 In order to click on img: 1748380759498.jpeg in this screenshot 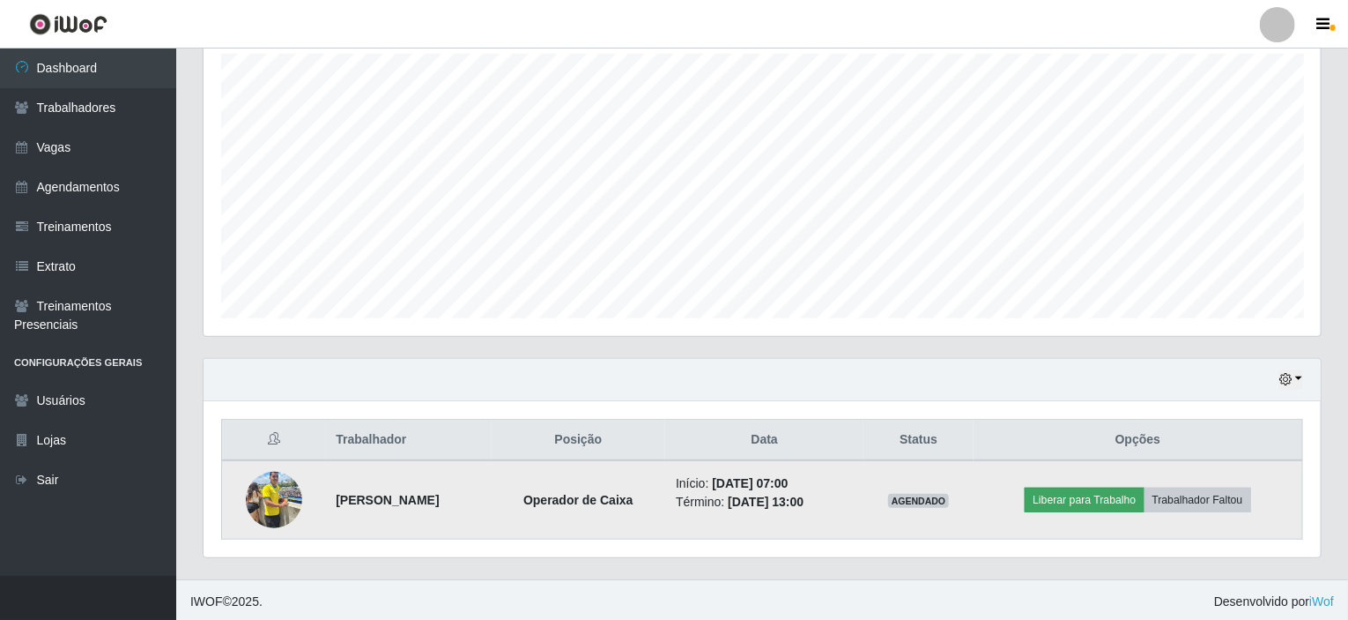, I will do `click(274, 499)`.